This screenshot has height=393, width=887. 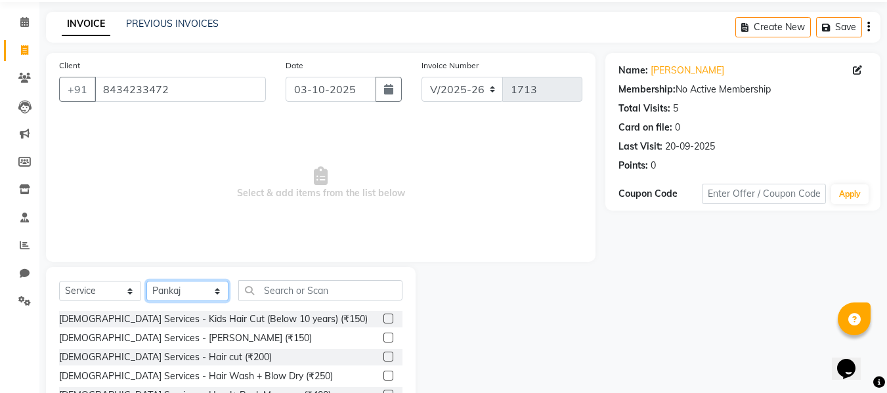 What do you see at coordinates (450, 66) in the screenshot?
I see `label: Invoice Number` at bounding box center [450, 66].